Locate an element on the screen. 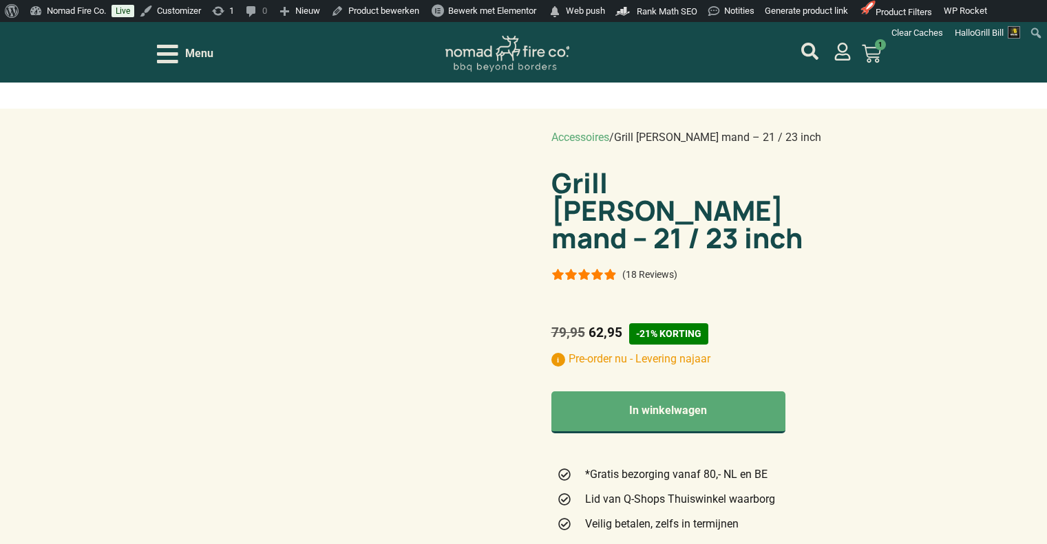 Image resolution: width=1047 pixels, height=544 pixels. img: Avatar of Grill Bill is located at coordinates (1013, 32).